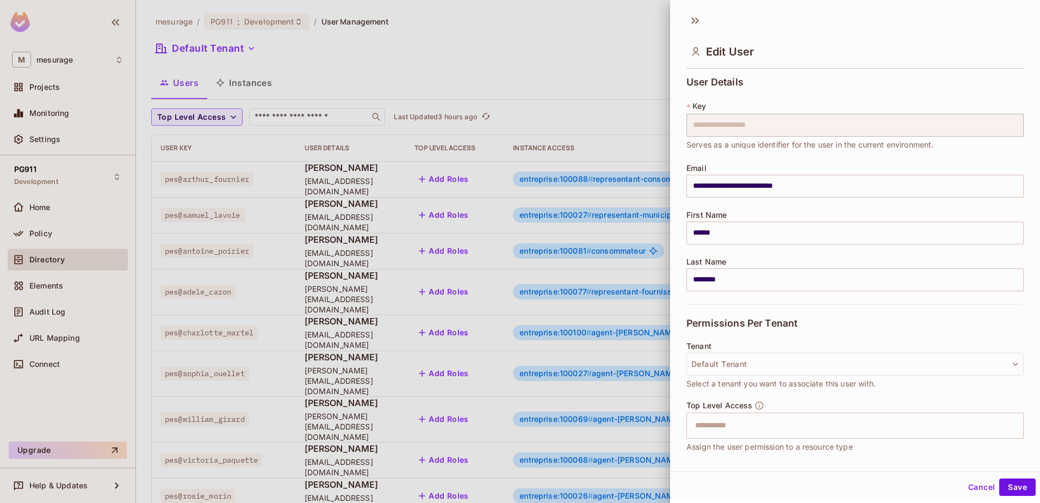 This screenshot has height=503, width=1040. I want to click on span: Last Name, so click(706, 262).